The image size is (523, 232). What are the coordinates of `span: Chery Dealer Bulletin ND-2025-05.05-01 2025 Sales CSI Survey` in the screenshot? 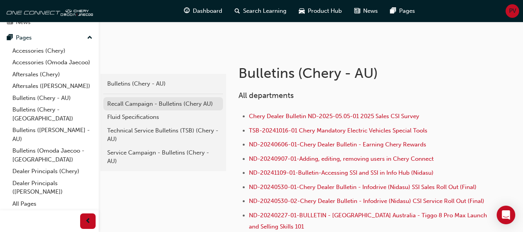 It's located at (334, 116).